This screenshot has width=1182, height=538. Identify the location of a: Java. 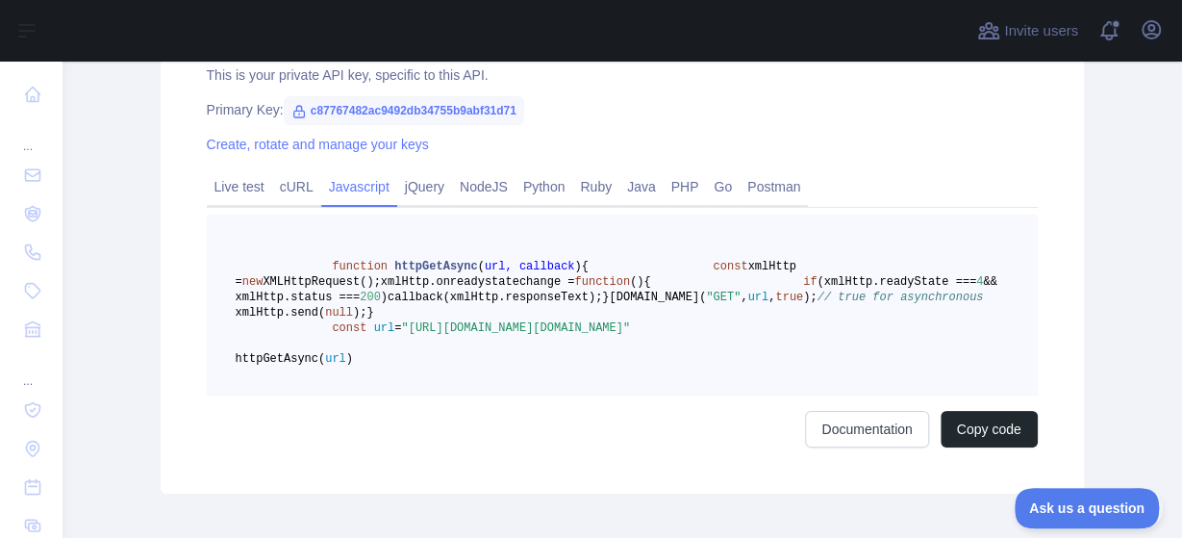
(642, 187).